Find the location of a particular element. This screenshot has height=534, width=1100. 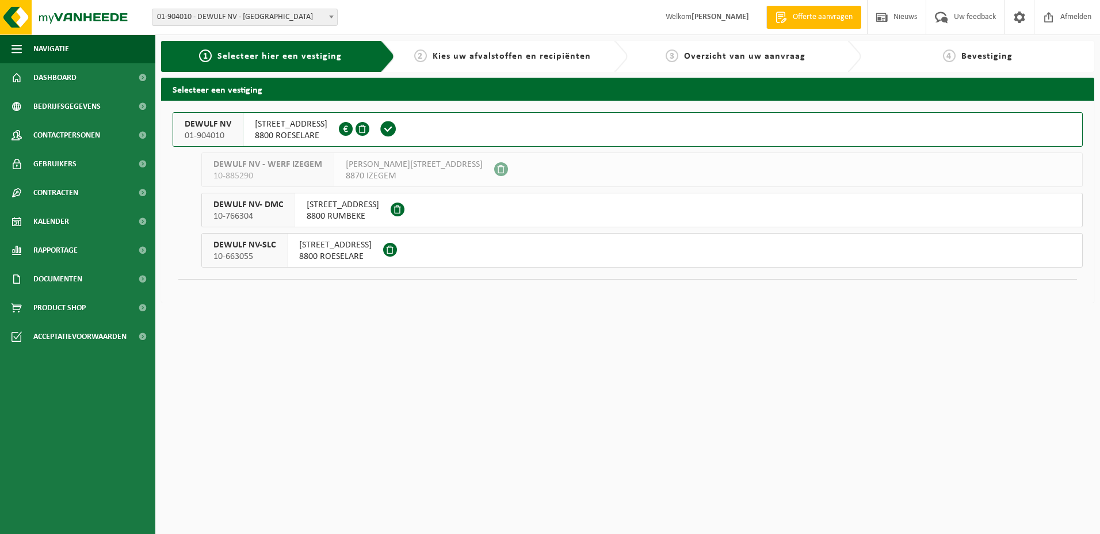

span: Product Shop is located at coordinates (59, 308).